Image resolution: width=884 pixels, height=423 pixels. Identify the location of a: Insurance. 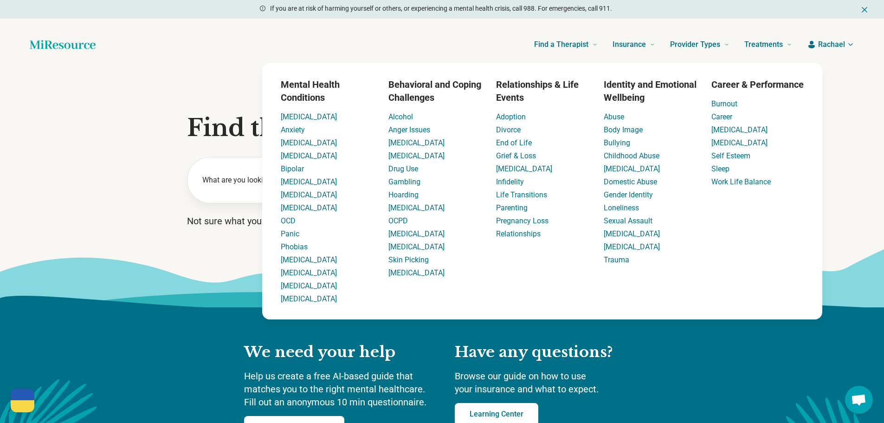
(634, 45).